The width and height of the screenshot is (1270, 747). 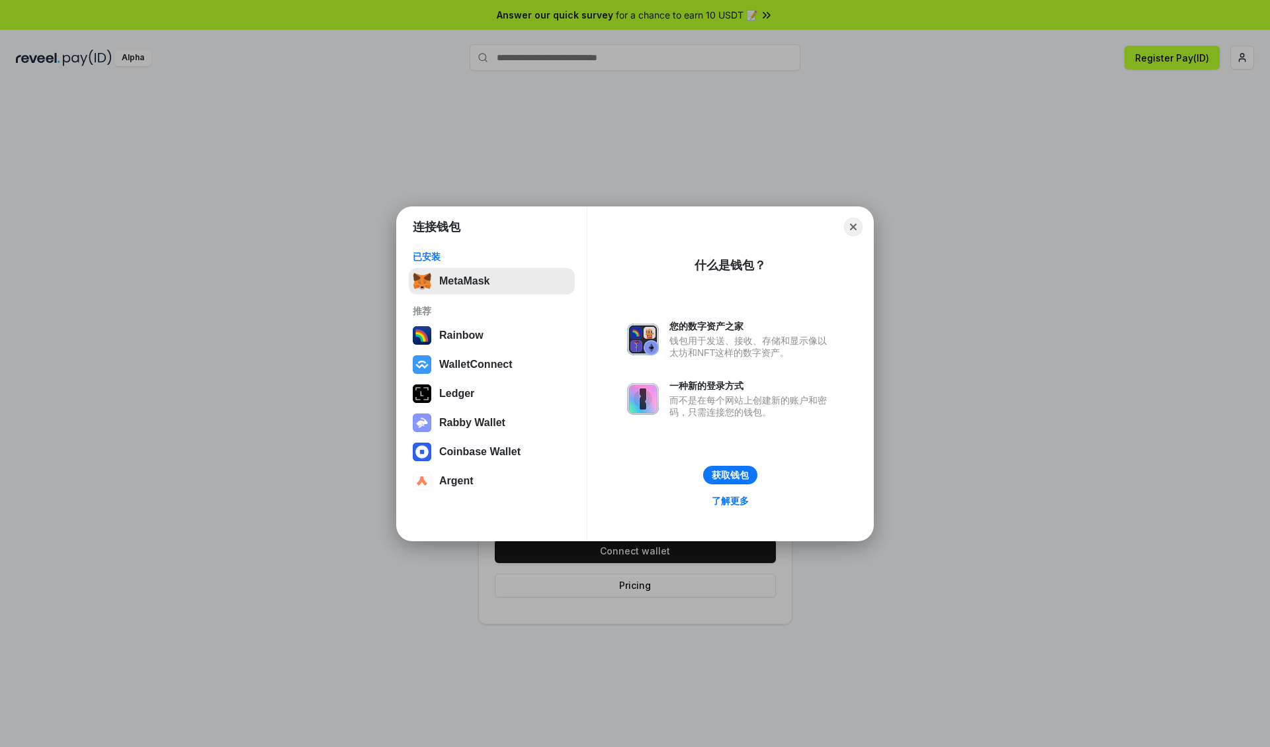 I want to click on div: Coinbase Wallet, so click(x=480, y=452).